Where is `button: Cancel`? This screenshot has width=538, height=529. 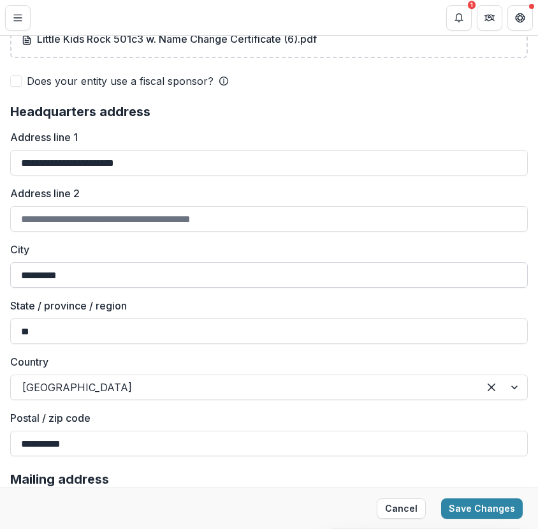 button: Cancel is located at coordinates (401, 508).